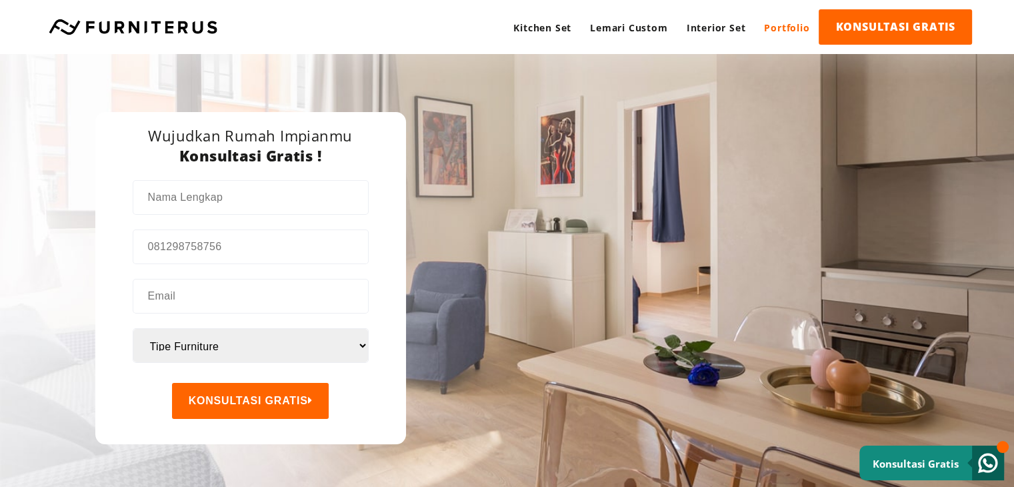 This screenshot has height=487, width=1014. I want to click on a: Konsultasi Gratis, so click(932, 463).